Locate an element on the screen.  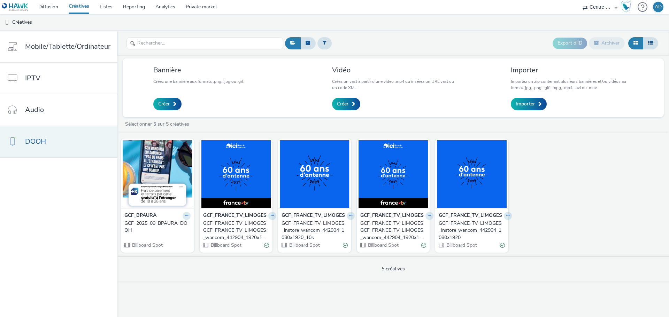
p: Créez une bannière aux formats .png, .jpg ou .gif. is located at coordinates (199, 82).